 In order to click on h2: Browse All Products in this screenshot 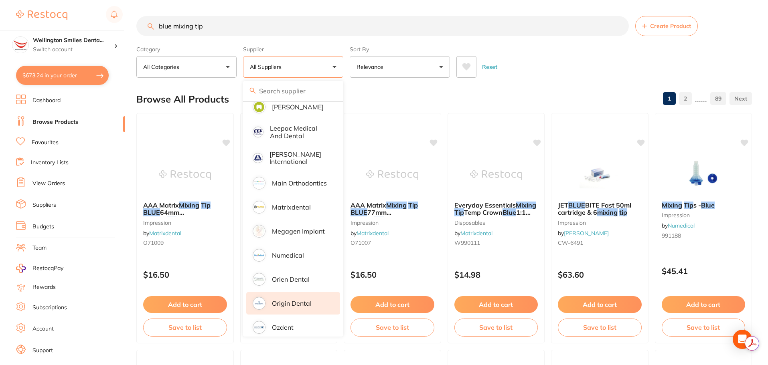, I will do `click(183, 99)`.